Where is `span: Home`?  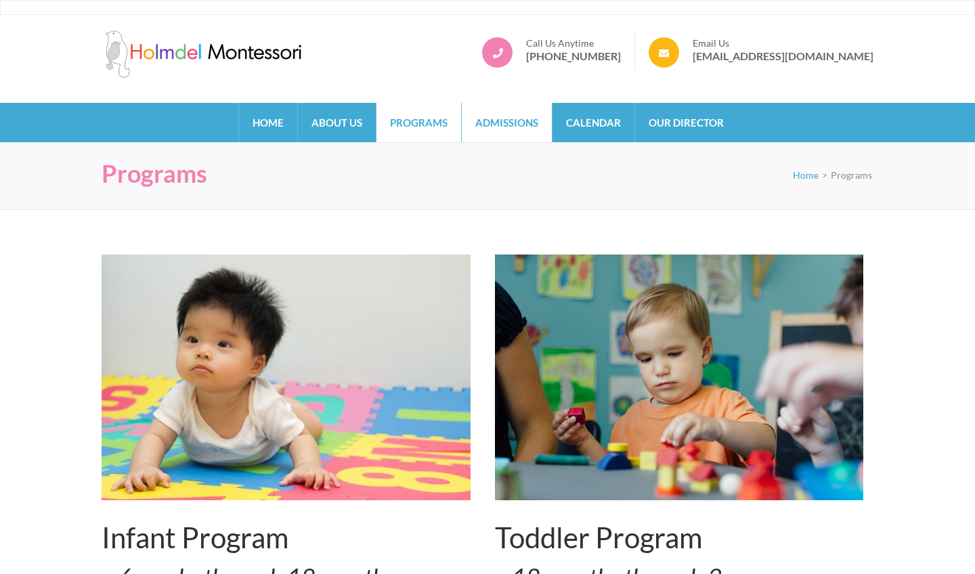 span: Home is located at coordinates (806, 175).